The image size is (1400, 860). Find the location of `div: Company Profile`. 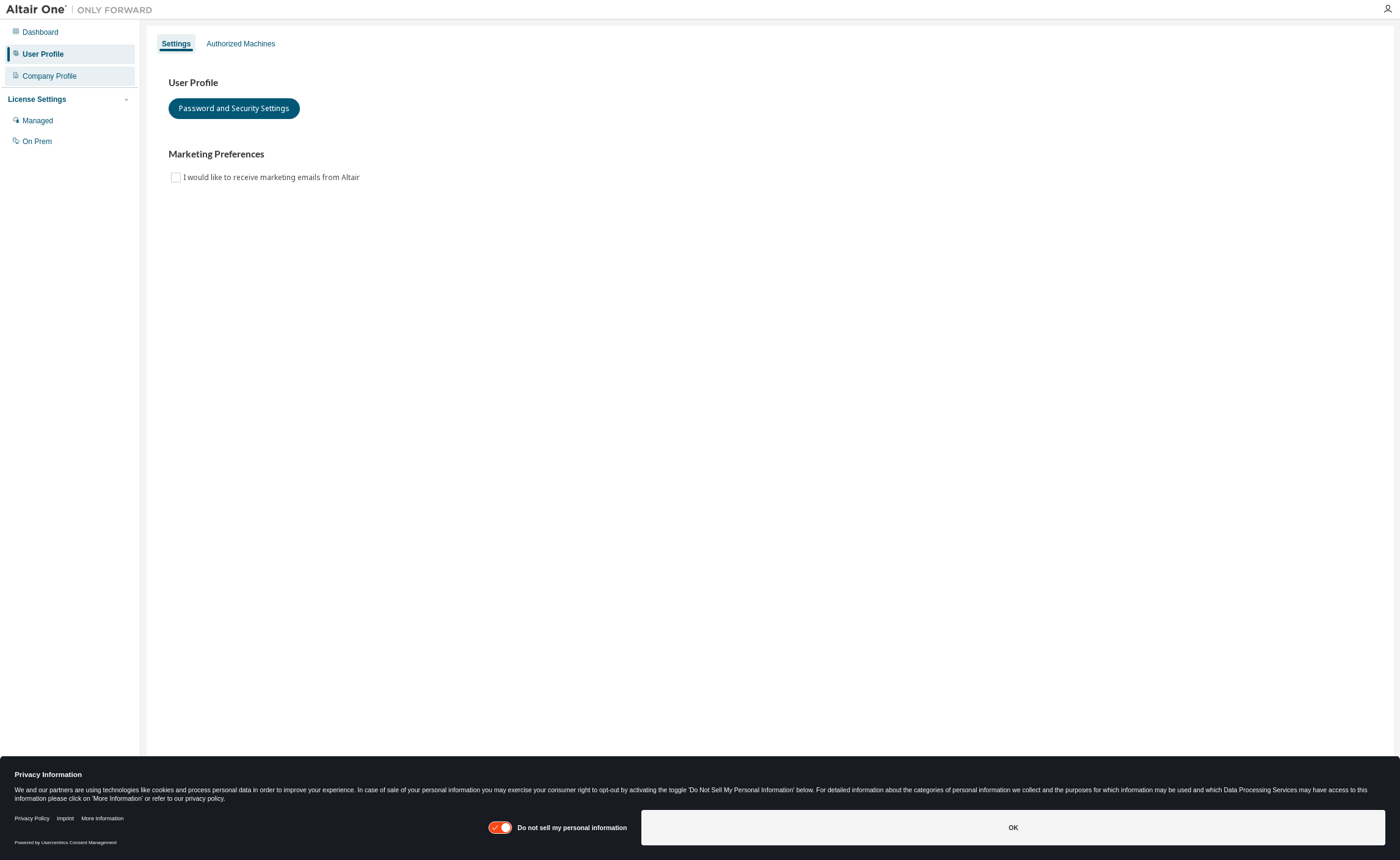

div: Company Profile is located at coordinates (49, 76).